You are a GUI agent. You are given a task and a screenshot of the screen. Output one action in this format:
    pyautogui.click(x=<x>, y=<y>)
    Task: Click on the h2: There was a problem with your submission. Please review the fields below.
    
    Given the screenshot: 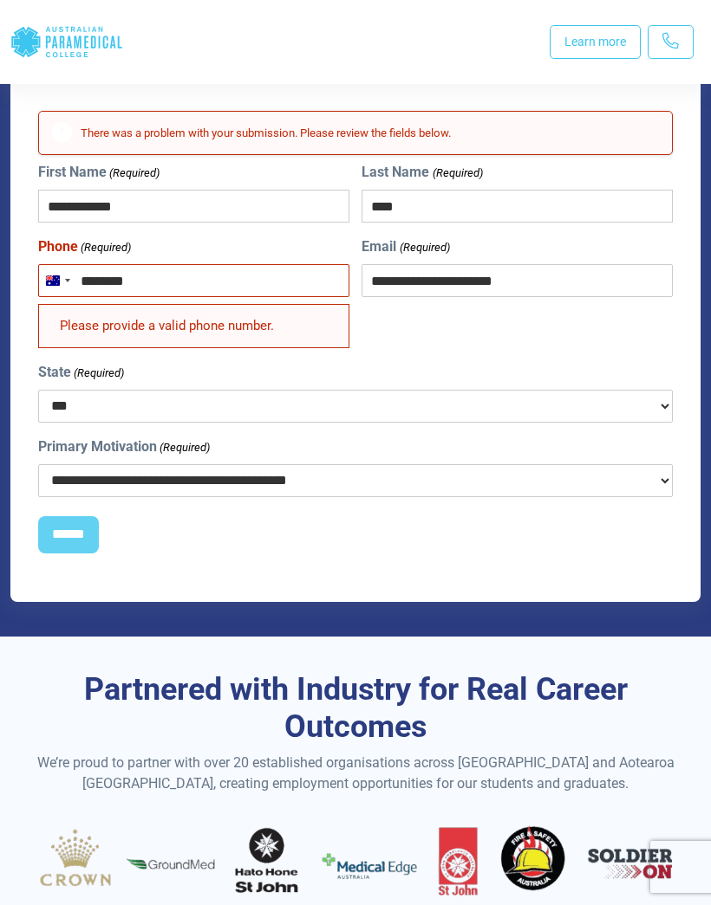 What is the action you would take?
    pyautogui.click(x=369, y=133)
    